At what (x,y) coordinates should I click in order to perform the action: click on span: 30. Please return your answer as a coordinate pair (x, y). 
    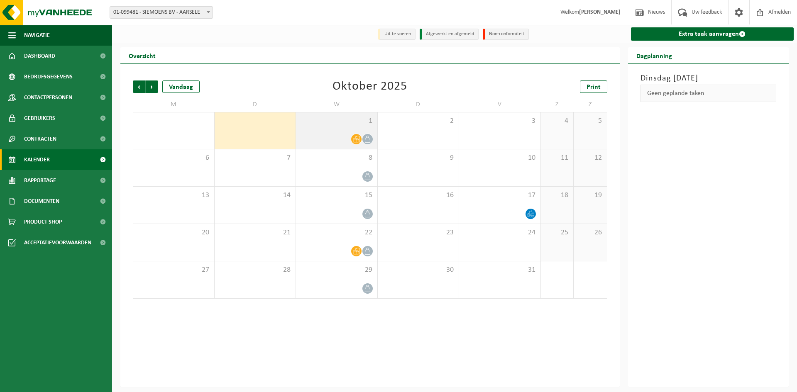
    Looking at the image, I should click on (418, 270).